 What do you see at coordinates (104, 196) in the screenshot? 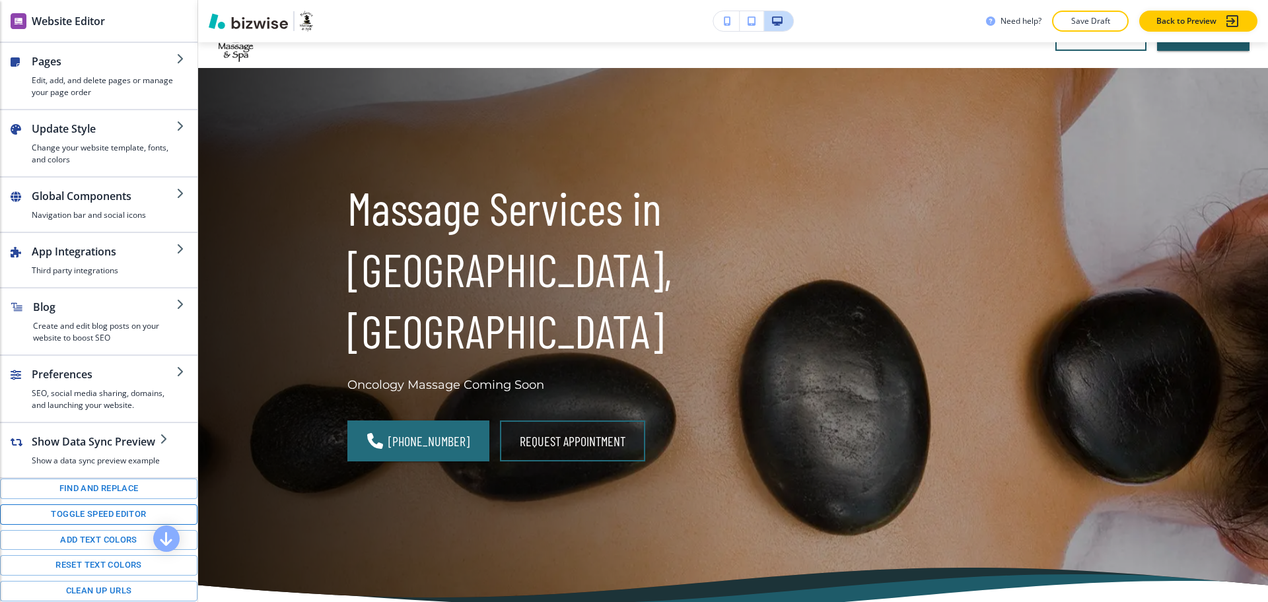
I see `h2: Global Components` at bounding box center [104, 196].